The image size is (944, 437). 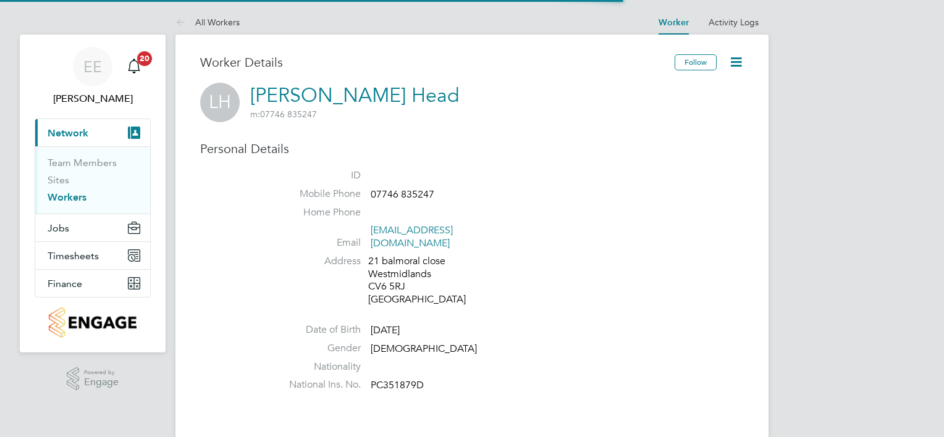 I want to click on h3: Personal Details, so click(x=472, y=149).